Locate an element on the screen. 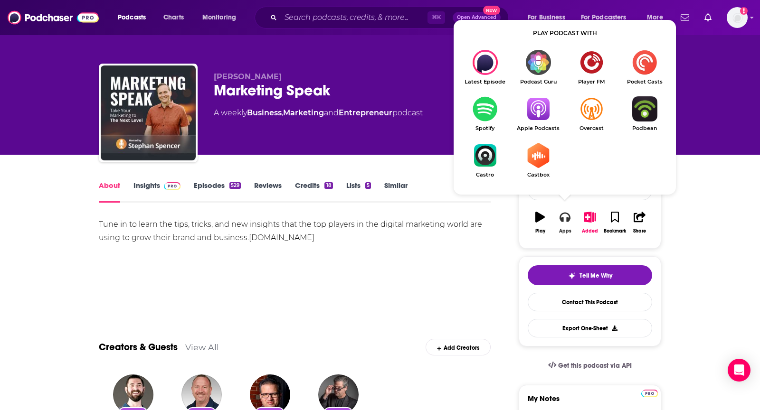  span: Latest Episode is located at coordinates (485, 82).